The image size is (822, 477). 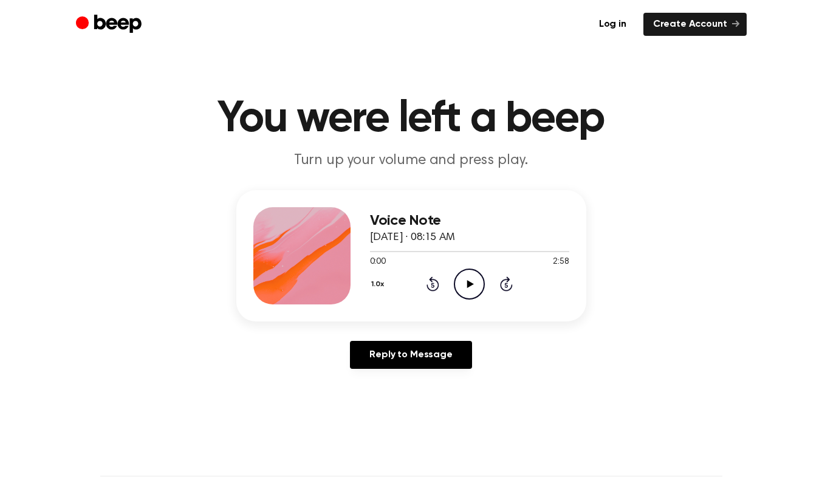 I want to click on span: 2:58, so click(x=561, y=262).